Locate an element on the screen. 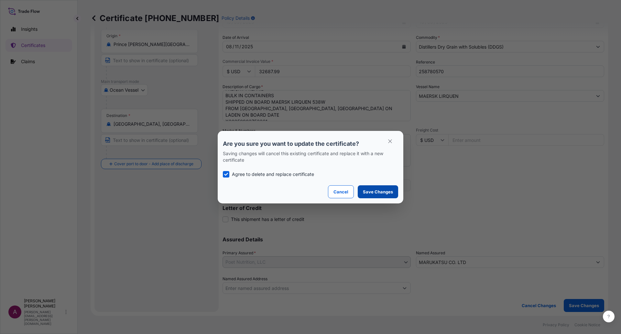 The image size is (621, 334). button: Cancel is located at coordinates (341, 192).